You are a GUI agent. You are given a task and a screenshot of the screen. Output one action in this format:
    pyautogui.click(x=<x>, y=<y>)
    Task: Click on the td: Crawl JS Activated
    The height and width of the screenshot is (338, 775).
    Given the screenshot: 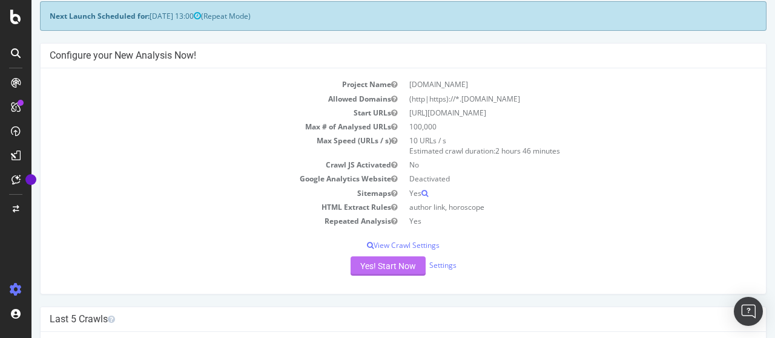 What is the action you would take?
    pyautogui.click(x=195, y=165)
    